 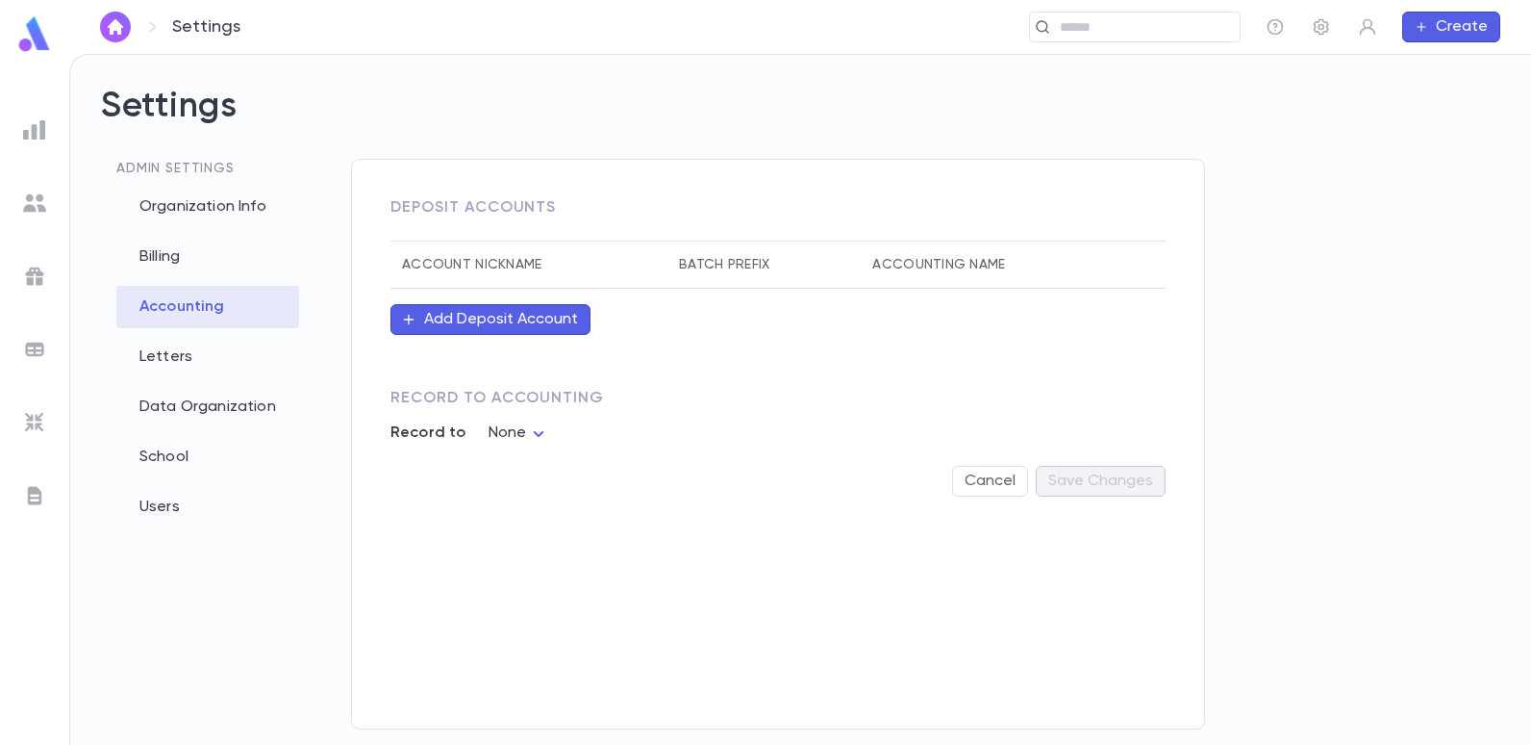 What do you see at coordinates (529, 265) in the screenshot?
I see `th: Account Nickname` at bounding box center [529, 265].